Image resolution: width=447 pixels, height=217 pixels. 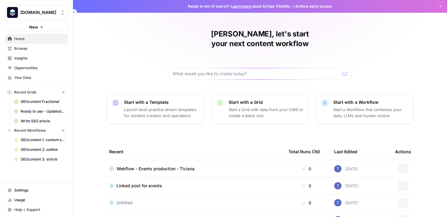 What do you see at coordinates (36, 210) in the screenshot?
I see `button: Help + Support` at bounding box center [36, 210].